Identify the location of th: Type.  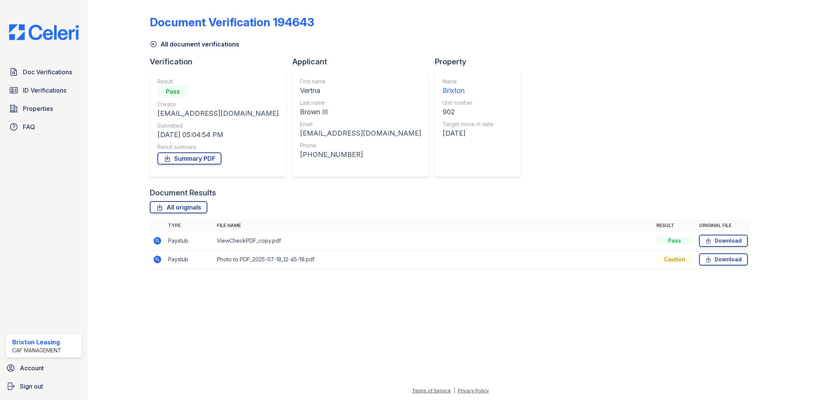
(189, 226).